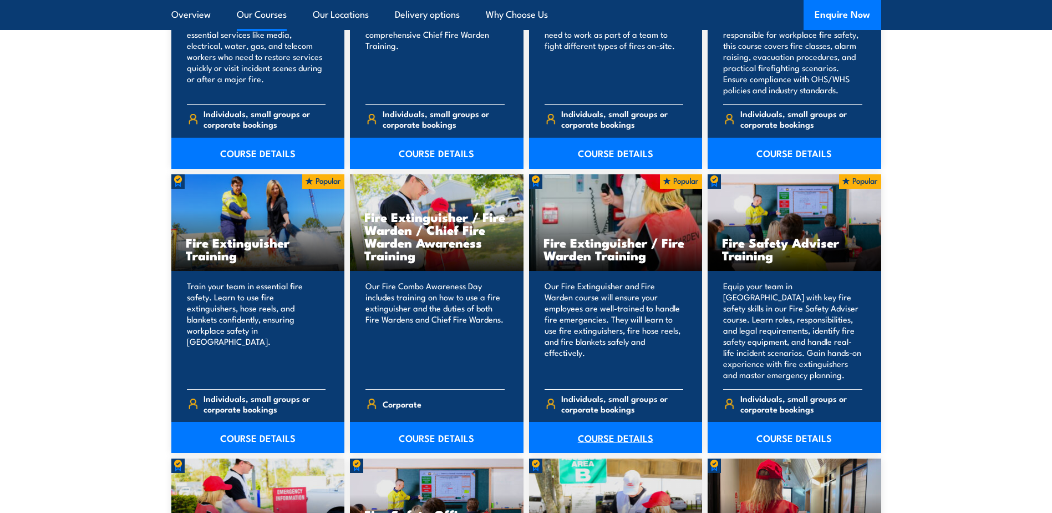 This screenshot has height=513, width=1052. What do you see at coordinates (437, 236) in the screenshot?
I see `h3: Fire Extinguisher / Fire Warden / Chief Fire Warden Awareness Training` at bounding box center [437, 236].